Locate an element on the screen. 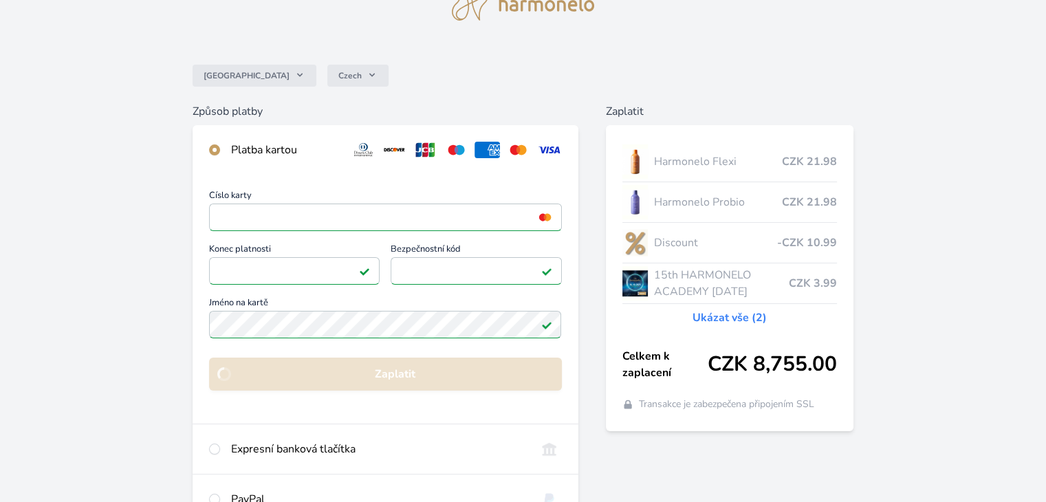  img: AKADEMIE_2025_virtual_1080x1080_ticket-lo.jpg is located at coordinates (635, 283).